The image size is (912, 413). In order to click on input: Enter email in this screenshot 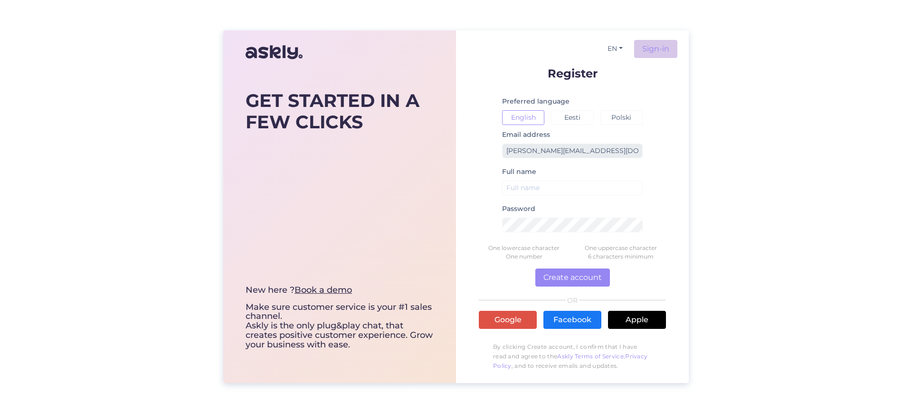, I will do `click(573, 151)`.